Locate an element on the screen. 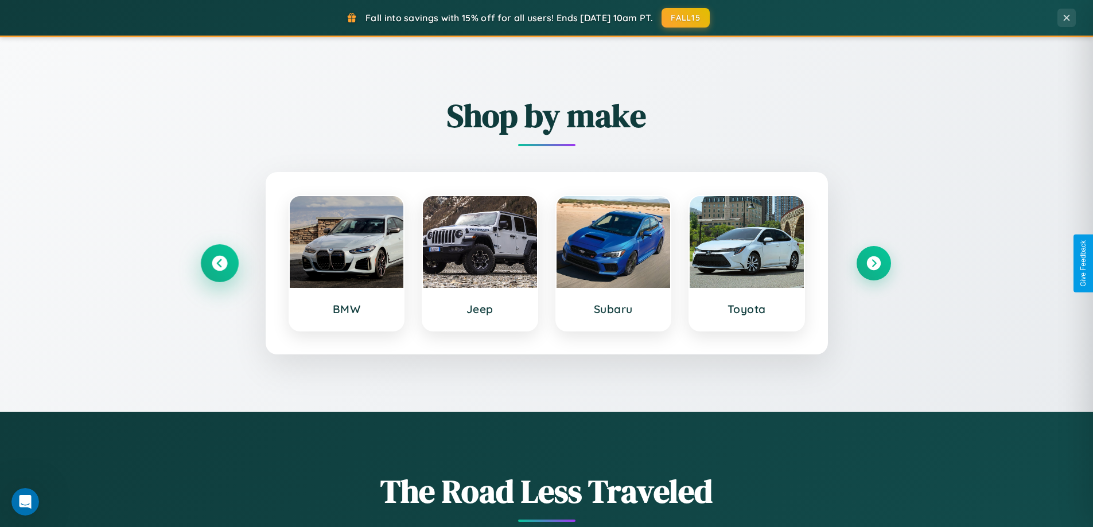 The image size is (1093, 527). h3: Toyota is located at coordinates (747, 309).